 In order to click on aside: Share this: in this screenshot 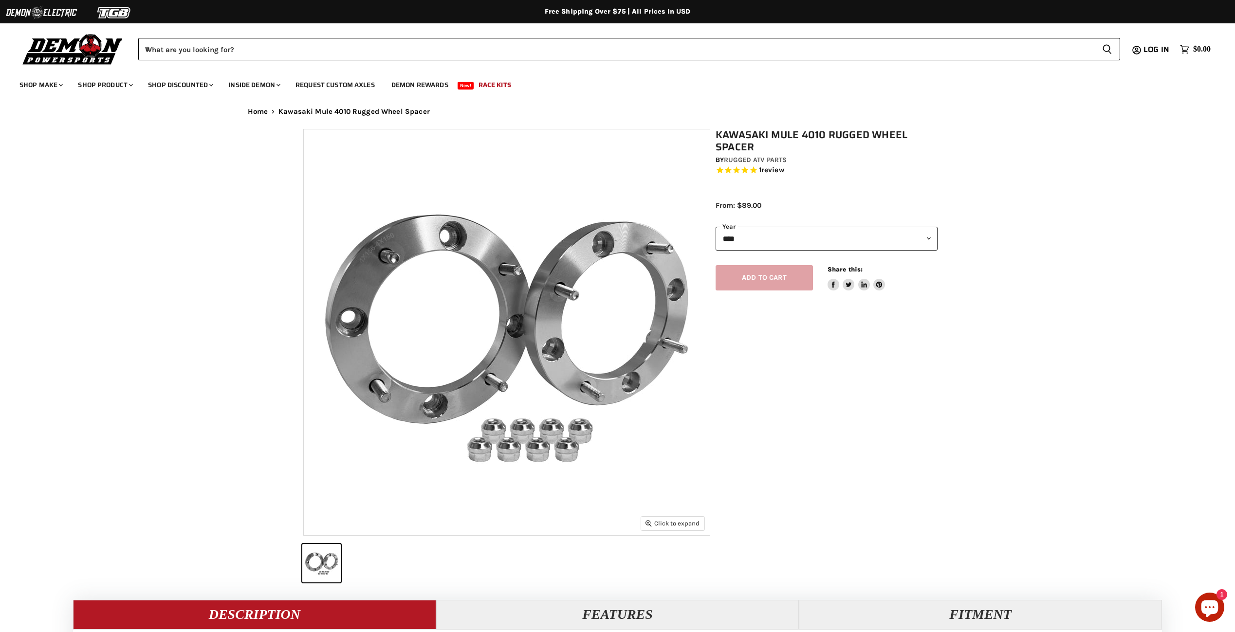, I will do `click(856, 278)`.